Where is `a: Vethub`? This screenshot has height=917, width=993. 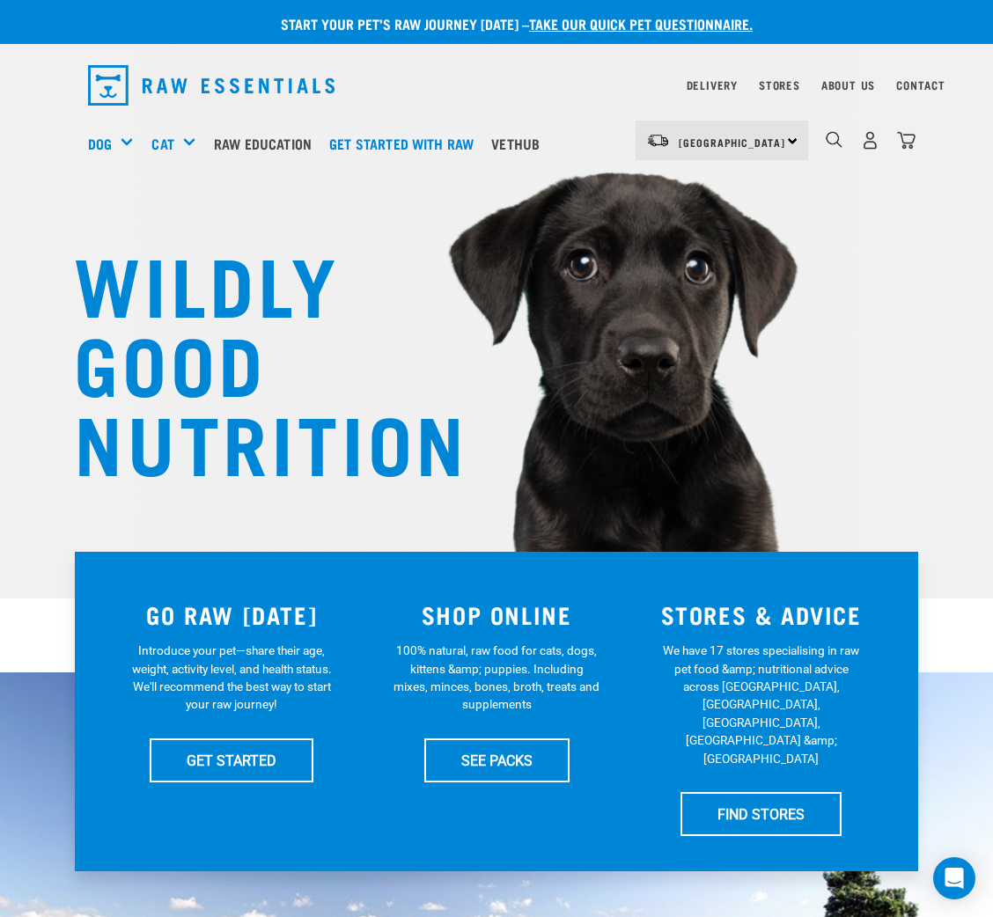
a: Vethub is located at coordinates (519, 143).